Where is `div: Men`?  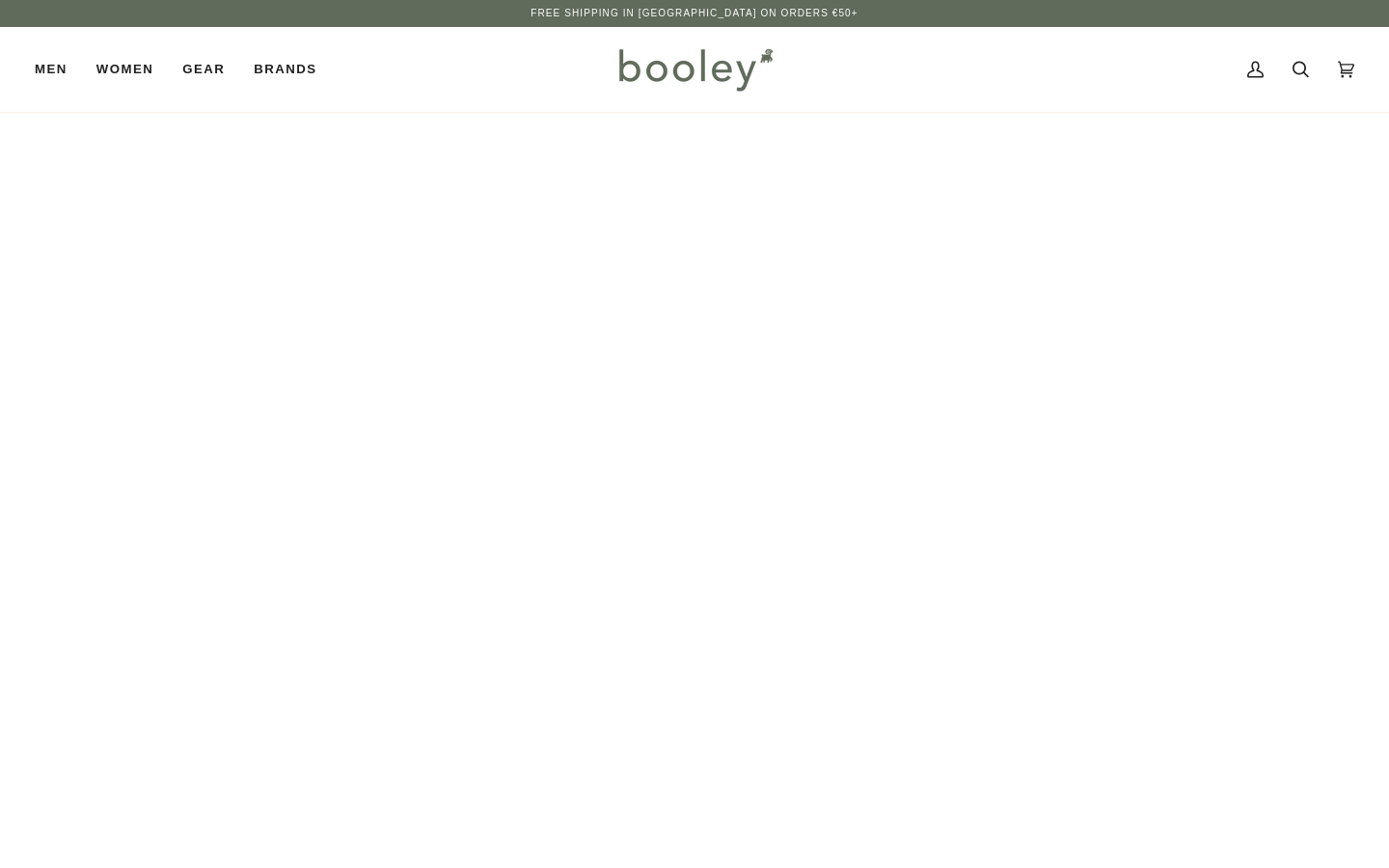 div: Men is located at coordinates (58, 69).